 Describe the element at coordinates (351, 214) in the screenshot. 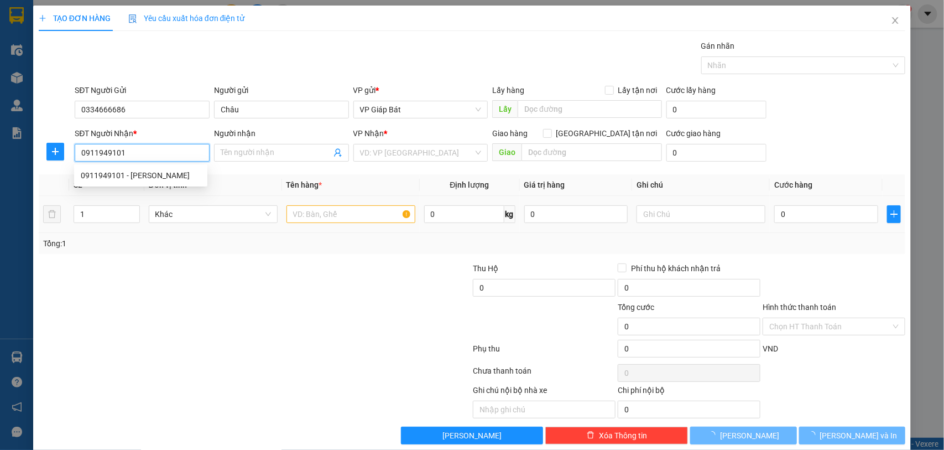

I see `input: VD: Bàn, Ghế` at that location.